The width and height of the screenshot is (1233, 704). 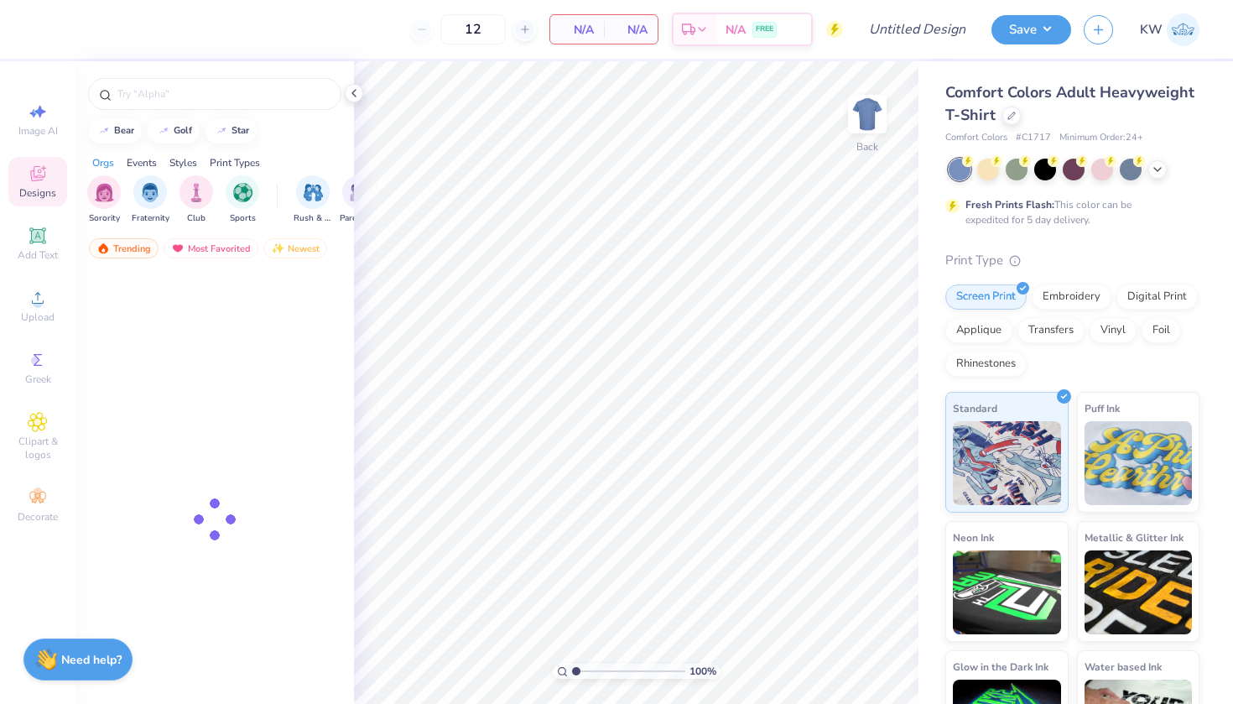 I want to click on div: Print Types, so click(x=235, y=163).